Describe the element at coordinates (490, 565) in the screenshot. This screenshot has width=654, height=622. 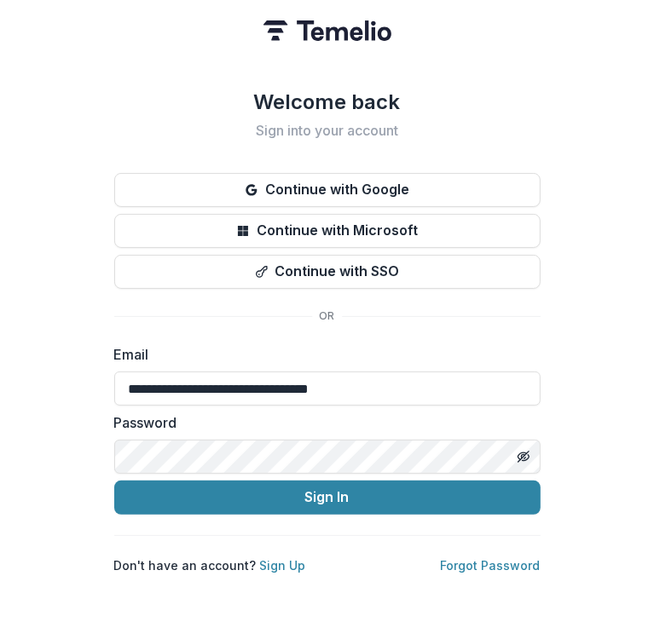
I see `a: Forgot Password` at that location.